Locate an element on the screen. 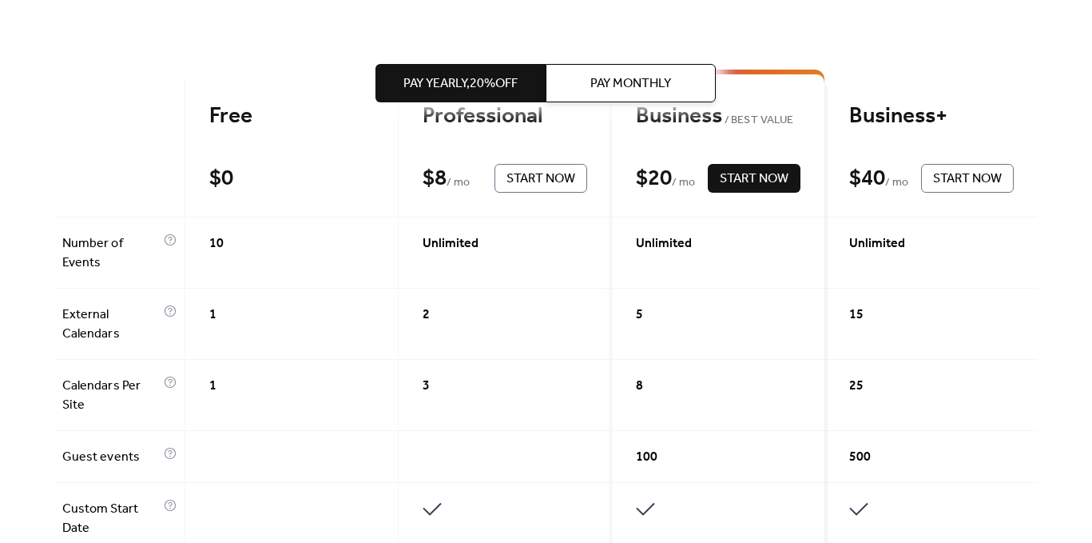 The image size is (1092, 543). span: Custom Start Date is located at coordinates (110, 519).